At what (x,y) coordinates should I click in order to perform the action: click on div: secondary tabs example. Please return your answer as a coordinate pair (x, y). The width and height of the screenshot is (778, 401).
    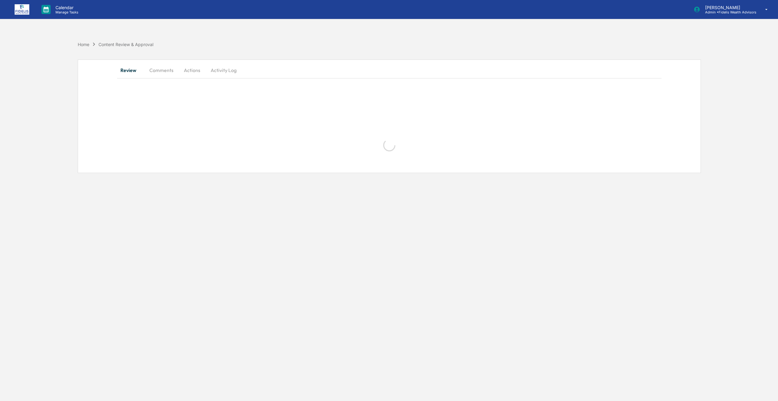
    Looking at the image, I should click on (389, 70).